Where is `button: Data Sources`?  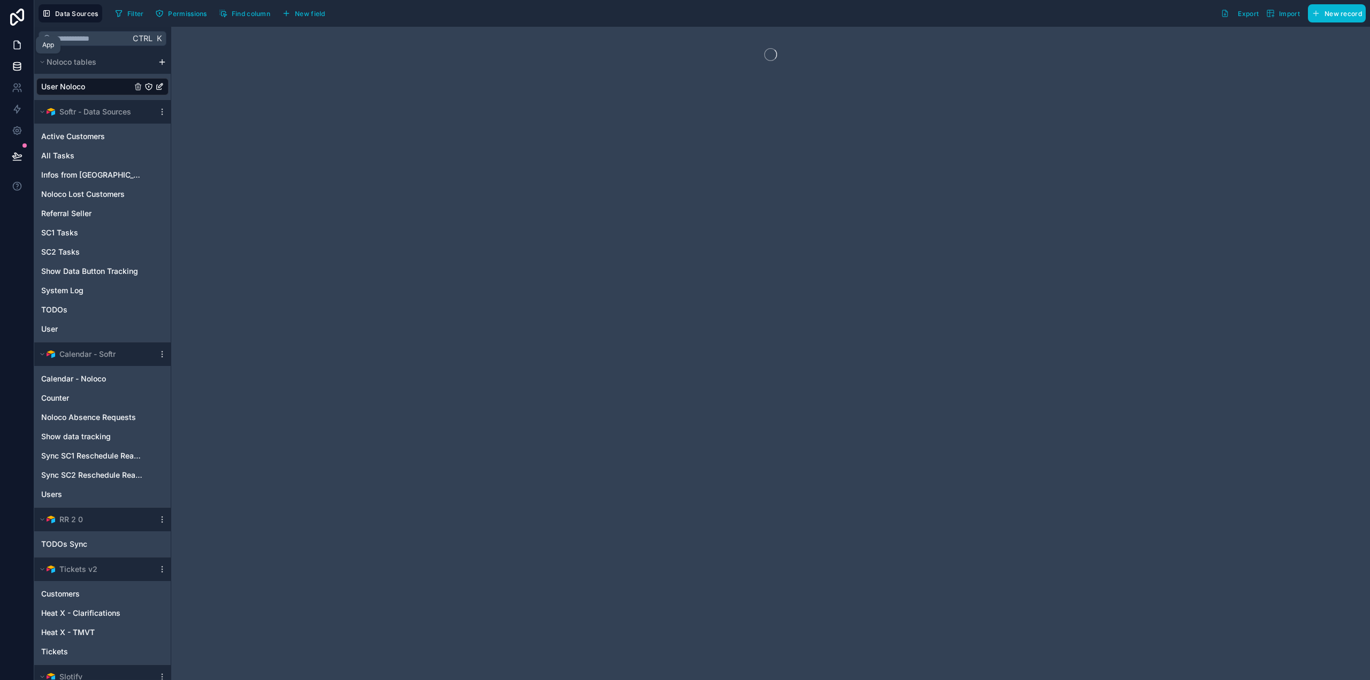
button: Data Sources is located at coordinates (70, 13).